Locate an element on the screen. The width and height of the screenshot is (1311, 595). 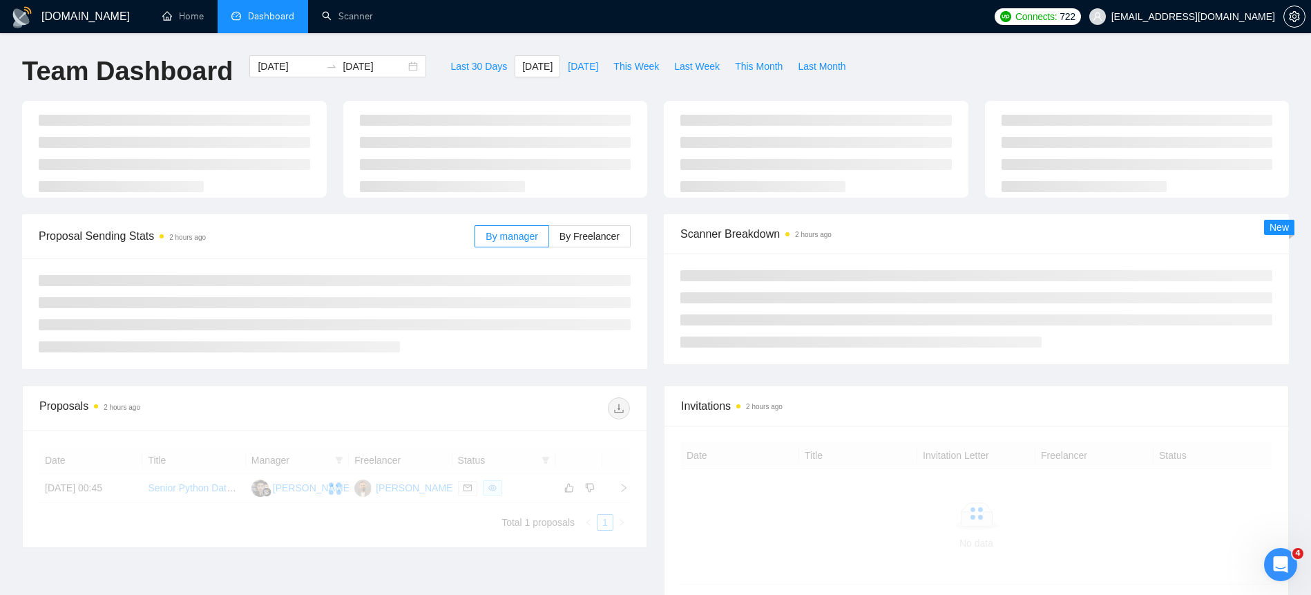
button: This Month is located at coordinates (758, 66).